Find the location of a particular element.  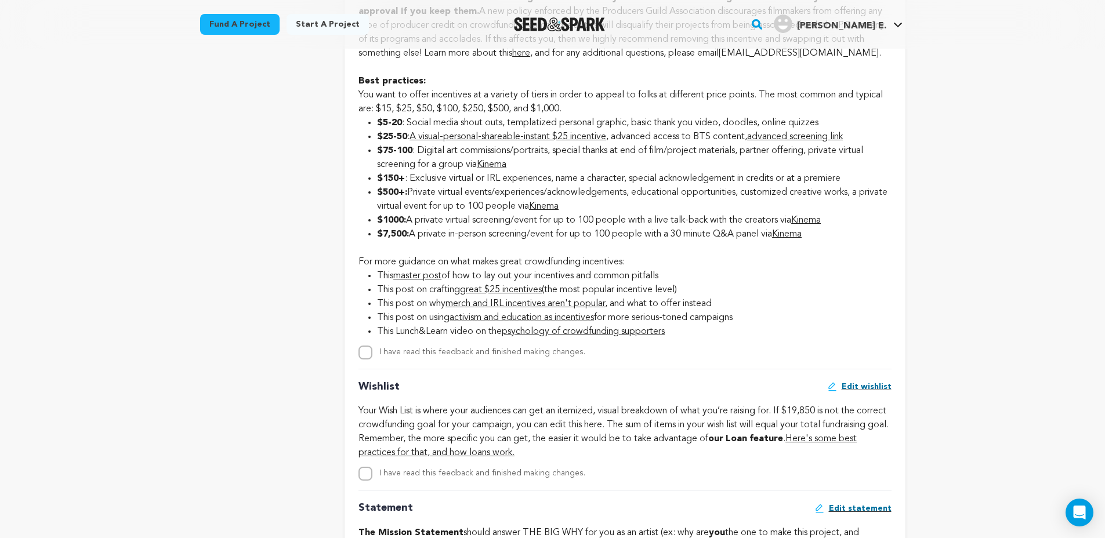

a: Fund a project is located at coordinates (239, 24).